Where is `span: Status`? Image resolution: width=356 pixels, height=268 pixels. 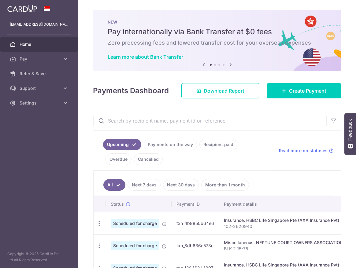
span: Status is located at coordinates (117, 204).